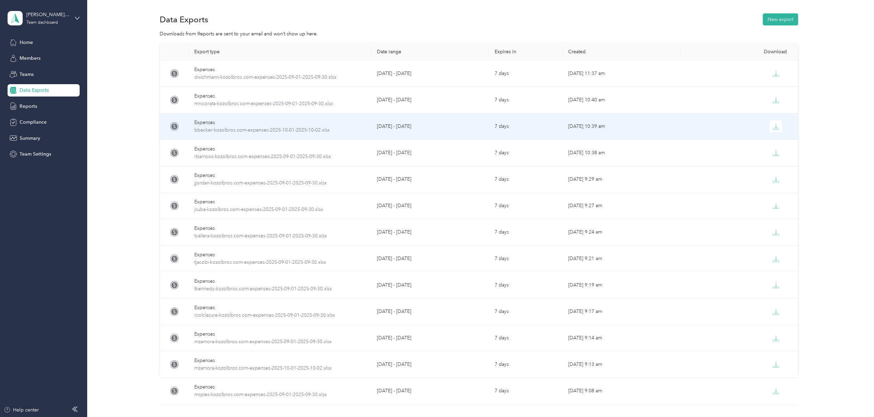 The height and width of the screenshot is (417, 874). Describe the element at coordinates (526, 52) in the screenshot. I see `th: Expires in` at that location.